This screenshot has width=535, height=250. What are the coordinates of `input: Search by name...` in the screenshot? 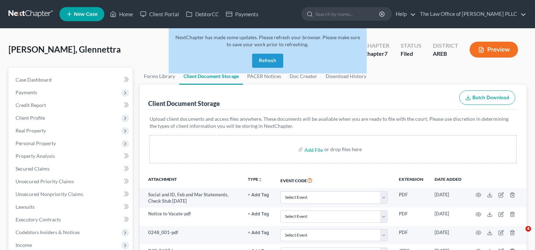 It's located at (347, 14).